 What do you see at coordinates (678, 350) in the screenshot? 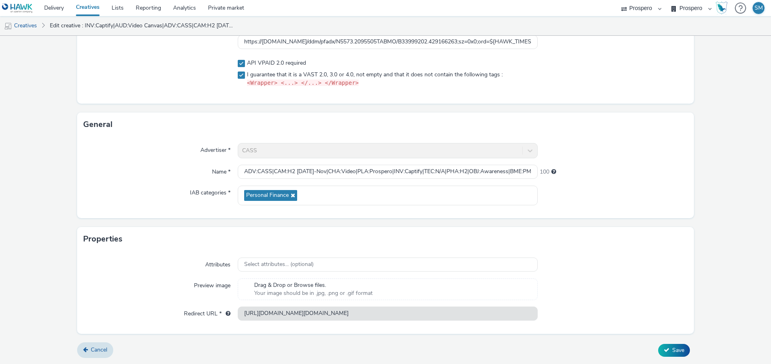
I see `span: Save` at bounding box center [678, 350].